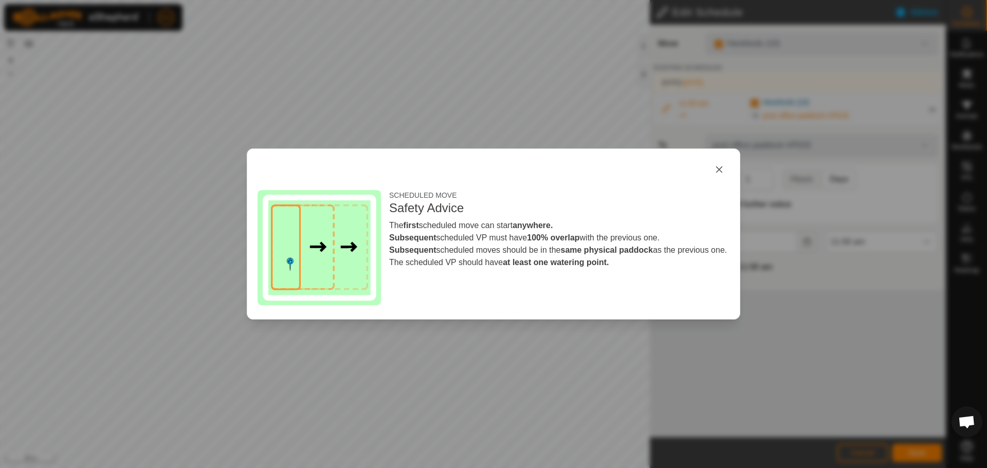 The height and width of the screenshot is (468, 987). Describe the element at coordinates (559, 263) in the screenshot. I see `li: The scheduled VP should have` at that location.